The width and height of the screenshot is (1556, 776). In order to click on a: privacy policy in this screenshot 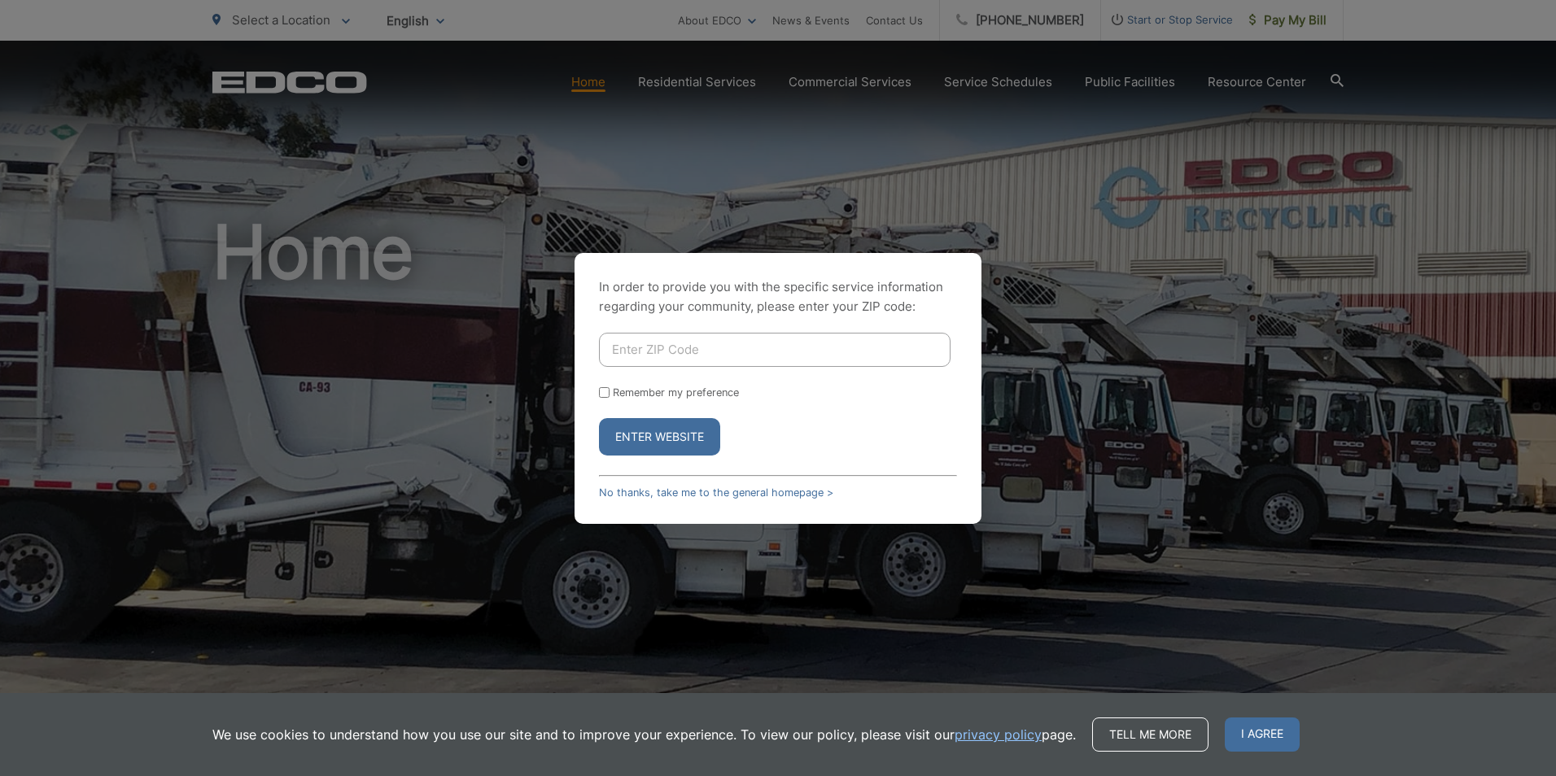, I will do `click(998, 735)`.